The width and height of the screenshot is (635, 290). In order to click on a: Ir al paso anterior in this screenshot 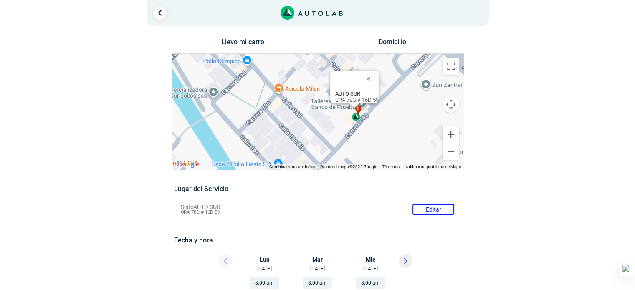, I will do `click(160, 13)`.